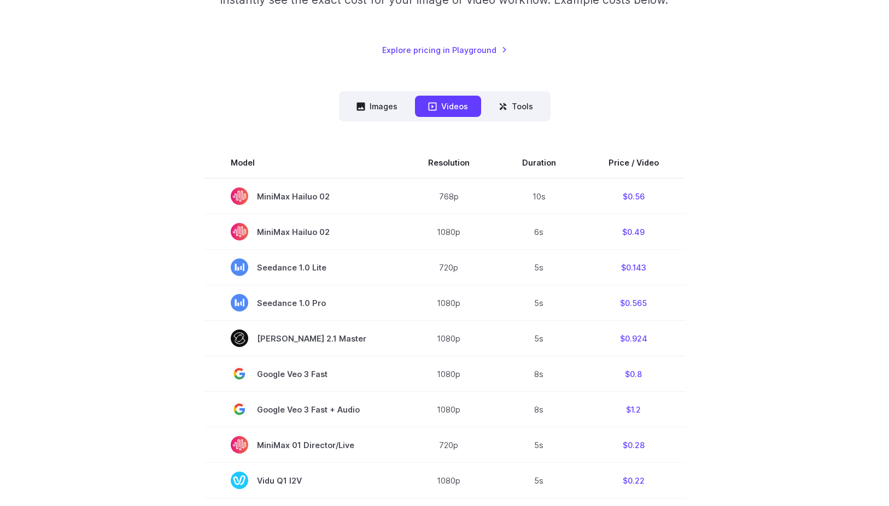 The width and height of the screenshot is (889, 506). What do you see at coordinates (539, 196) in the screenshot?
I see `td: 10s` at bounding box center [539, 196].